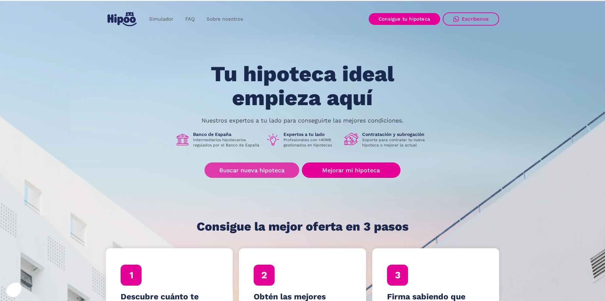 The width and height of the screenshot is (605, 301). I want to click on p: Profesionales con +40M€ gestionados en hipotecas, so click(311, 142).